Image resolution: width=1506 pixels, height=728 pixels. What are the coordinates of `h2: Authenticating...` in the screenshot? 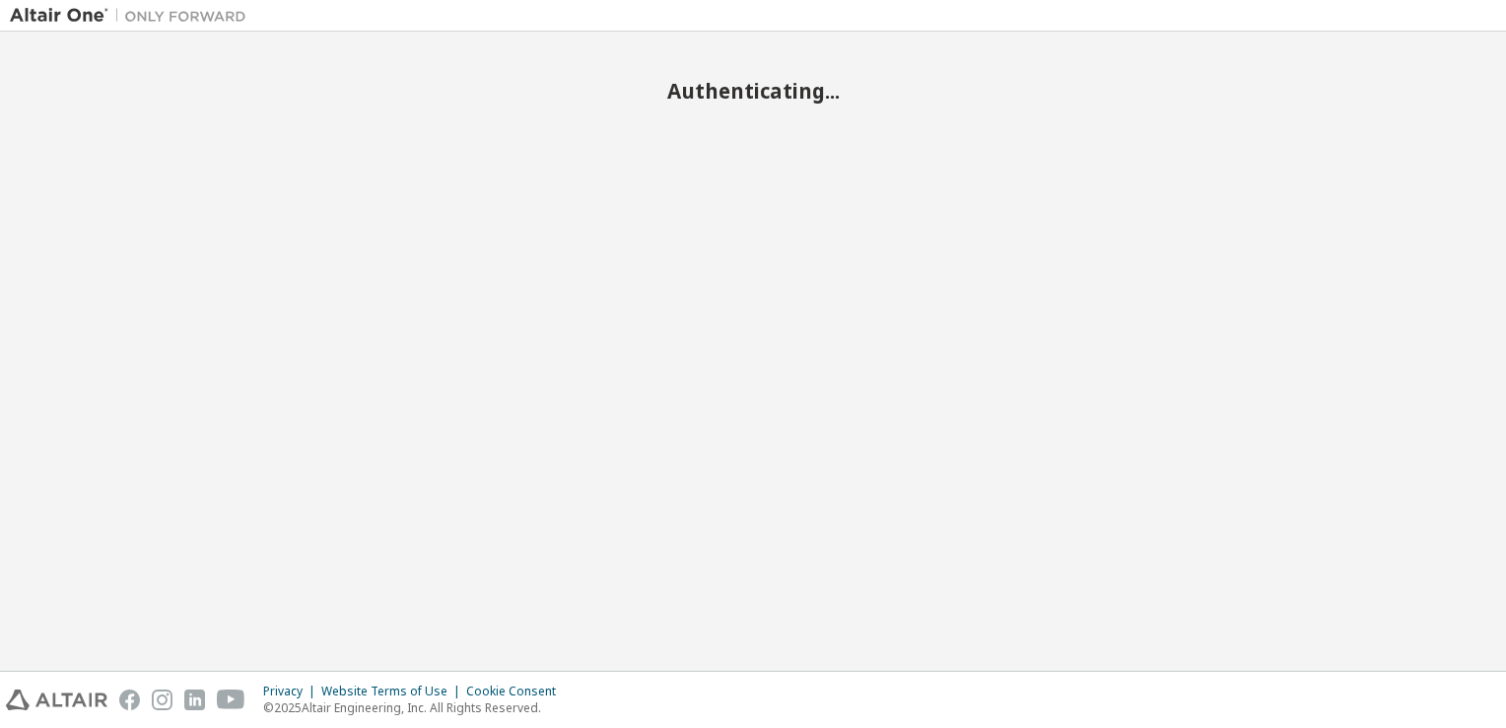 It's located at (753, 91).